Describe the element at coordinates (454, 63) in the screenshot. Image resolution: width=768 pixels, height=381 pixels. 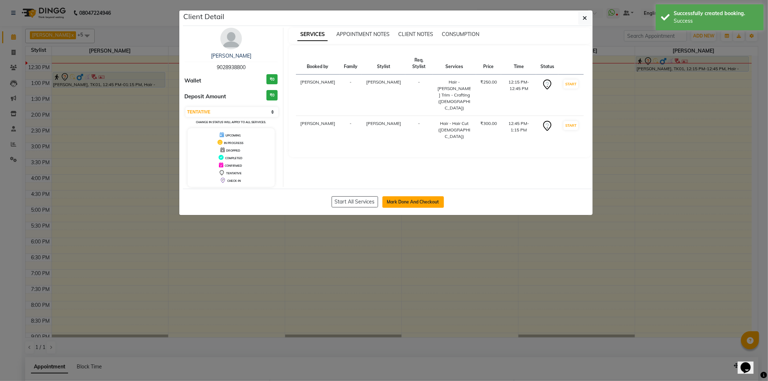
I see `th: Services` at that location.